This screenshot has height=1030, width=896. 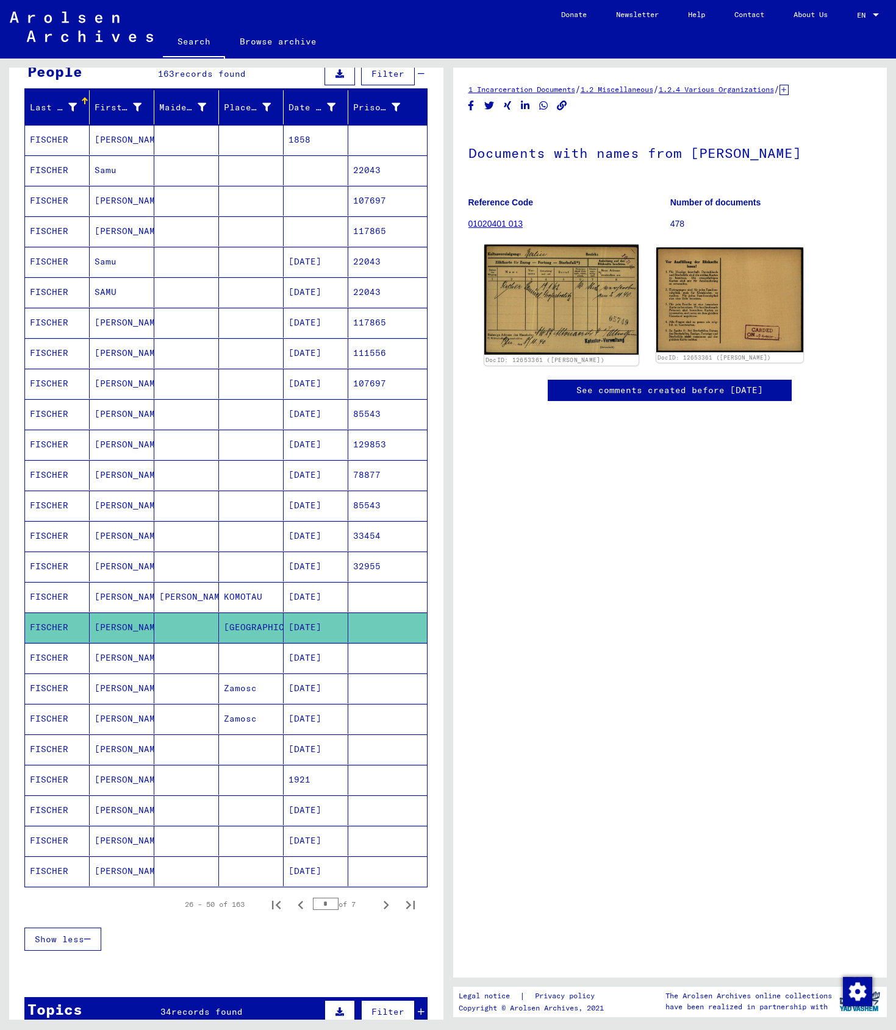 I want to click on b: Reference Code, so click(x=501, y=202).